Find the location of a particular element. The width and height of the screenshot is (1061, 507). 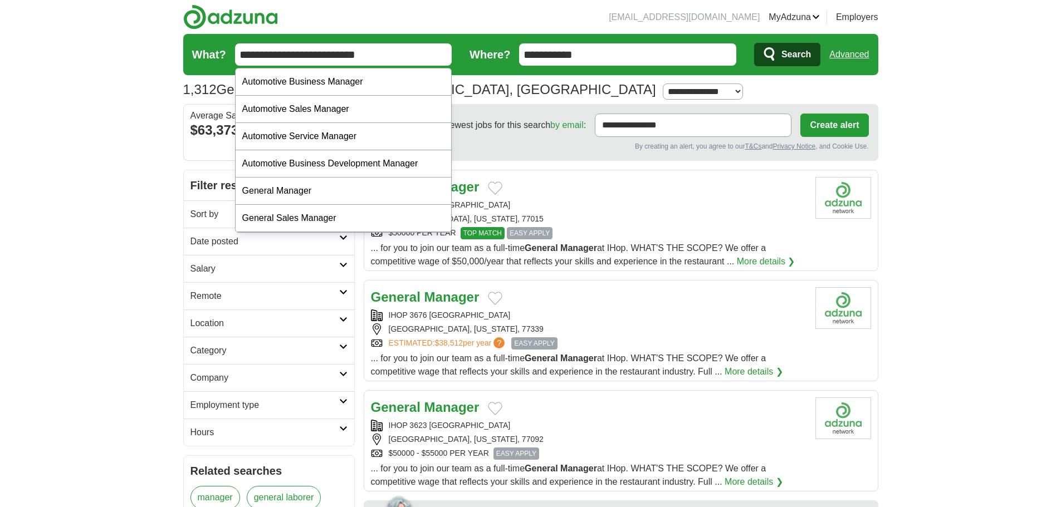

h2: Sort by is located at coordinates (264, 214).